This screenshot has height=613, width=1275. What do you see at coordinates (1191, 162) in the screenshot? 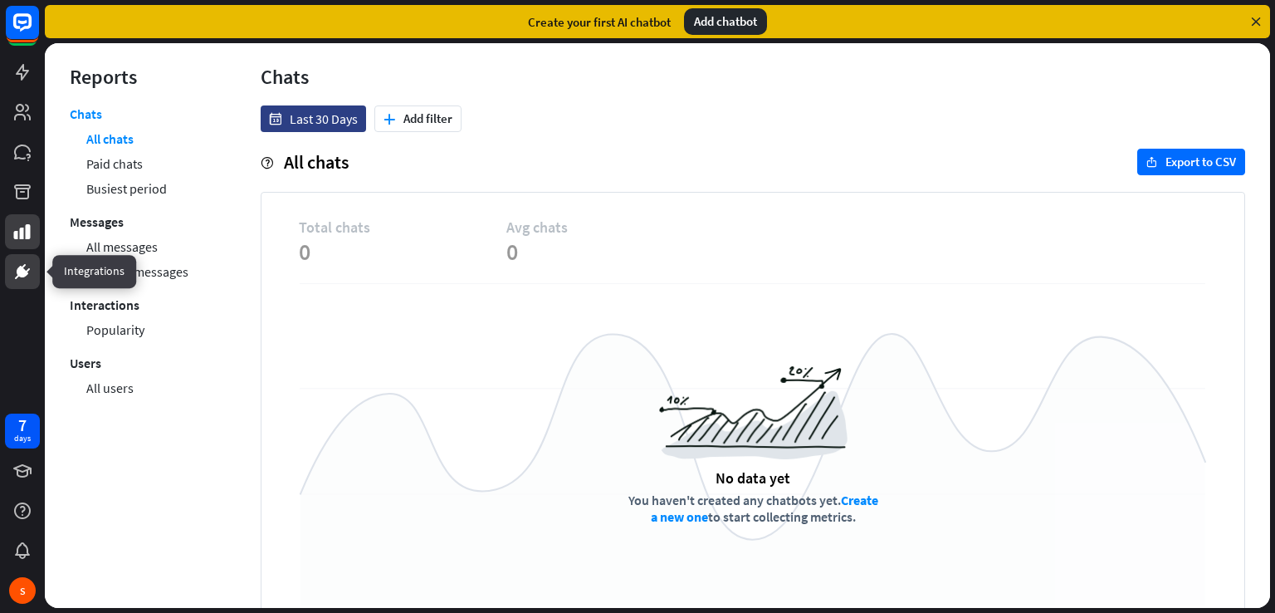
I see `button: exportExport to CSV` at bounding box center [1191, 162].